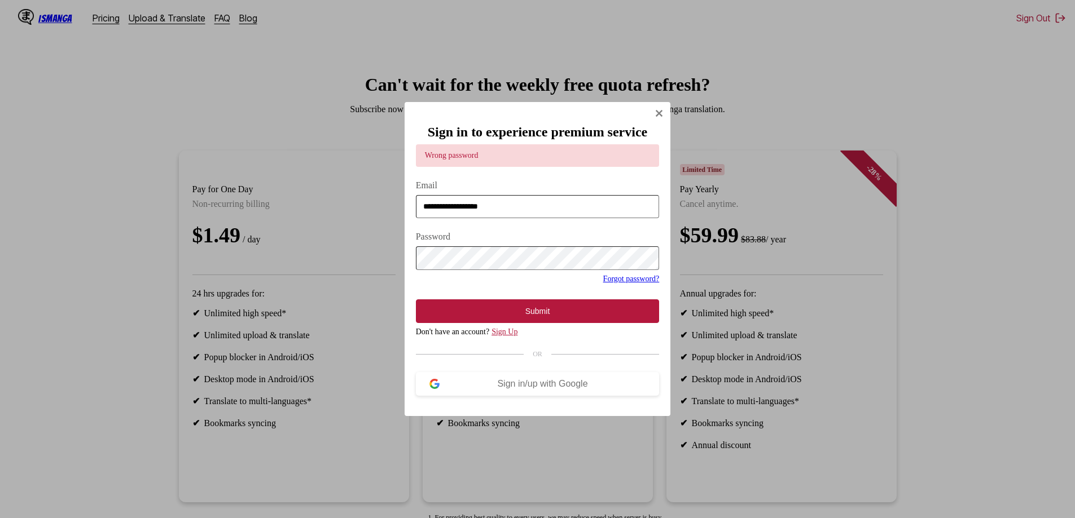  Describe the element at coordinates (504, 332) in the screenshot. I see `a: Sign Up` at that location.